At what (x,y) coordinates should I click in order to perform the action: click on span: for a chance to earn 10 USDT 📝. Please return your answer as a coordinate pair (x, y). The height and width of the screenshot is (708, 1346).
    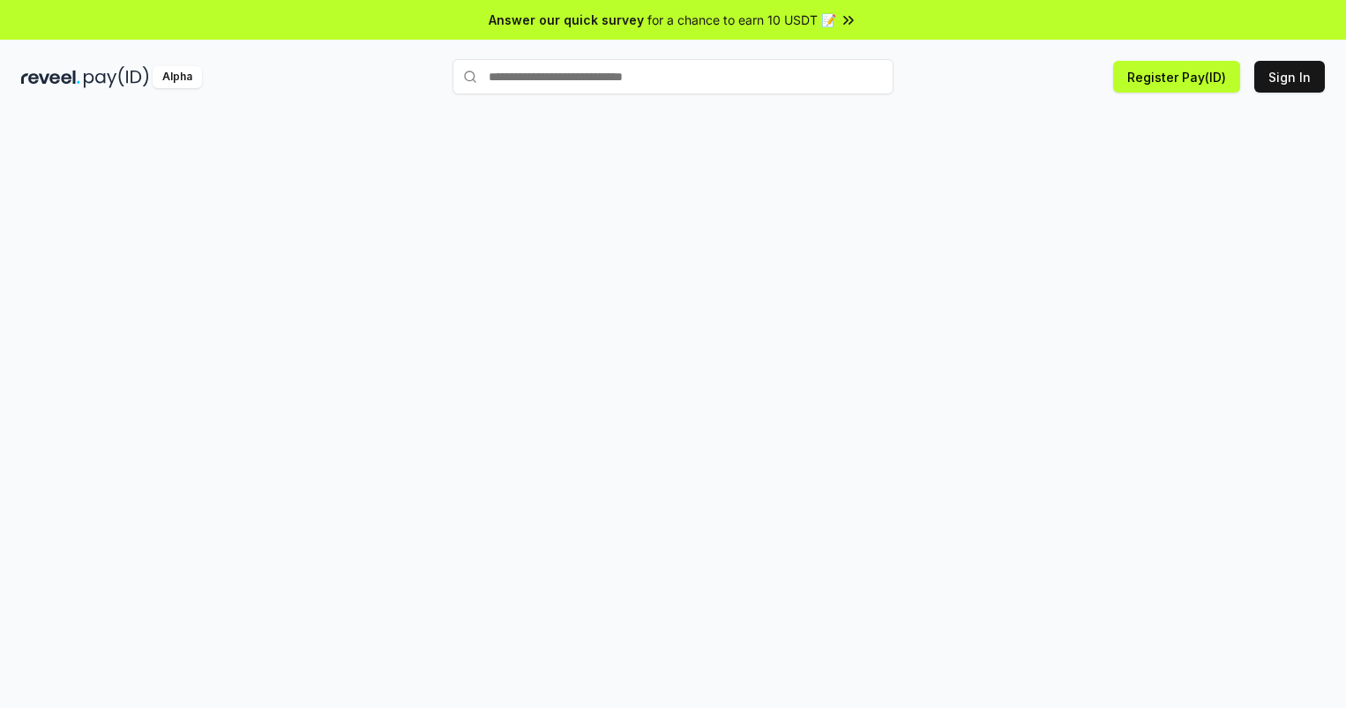
    Looking at the image, I should click on (742, 19).